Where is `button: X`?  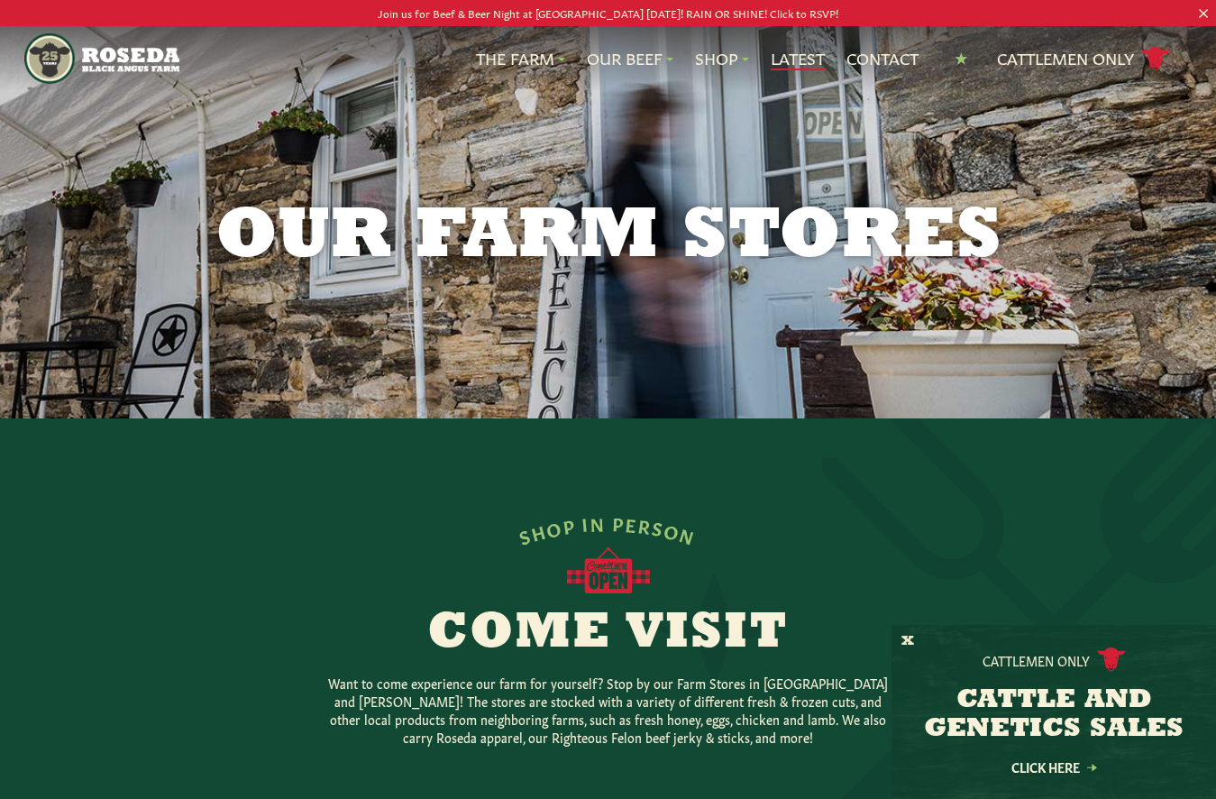 button: X is located at coordinates (908, 641).